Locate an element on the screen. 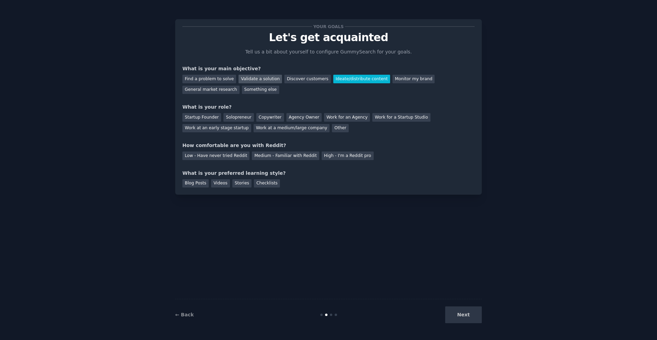  div: Work at a medium/large company is located at coordinates (292, 128).